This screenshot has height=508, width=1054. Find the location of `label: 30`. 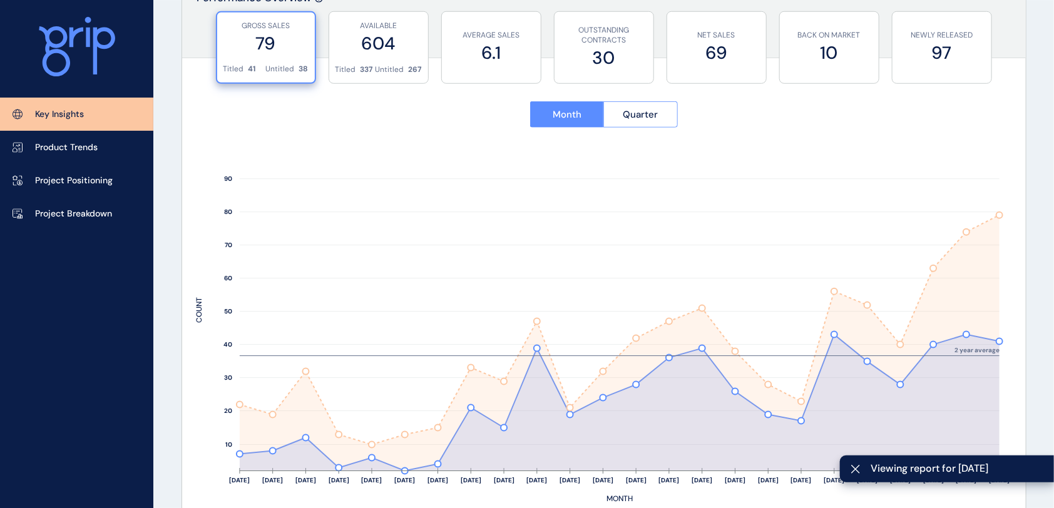

label: 30 is located at coordinates (604, 58).